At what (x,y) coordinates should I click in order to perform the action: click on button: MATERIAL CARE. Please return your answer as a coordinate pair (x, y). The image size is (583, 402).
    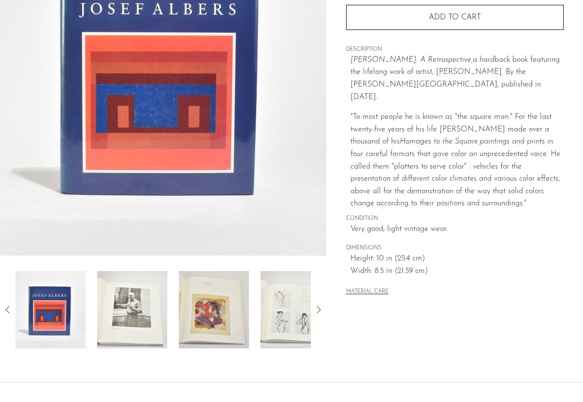
    Looking at the image, I should click on (367, 292).